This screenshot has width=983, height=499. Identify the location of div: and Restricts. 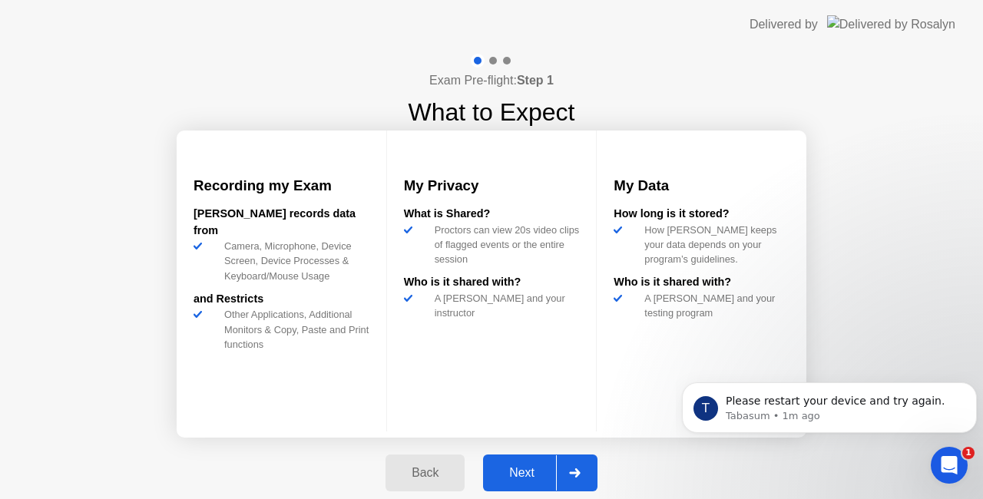
(281, 300).